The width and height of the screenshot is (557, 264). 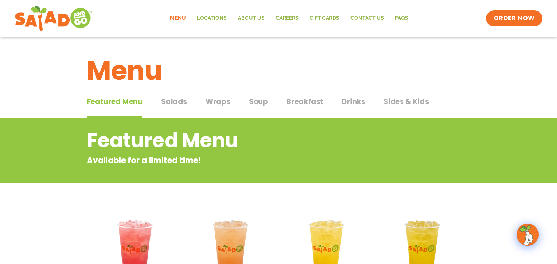 I want to click on a: Contact Us, so click(x=367, y=18).